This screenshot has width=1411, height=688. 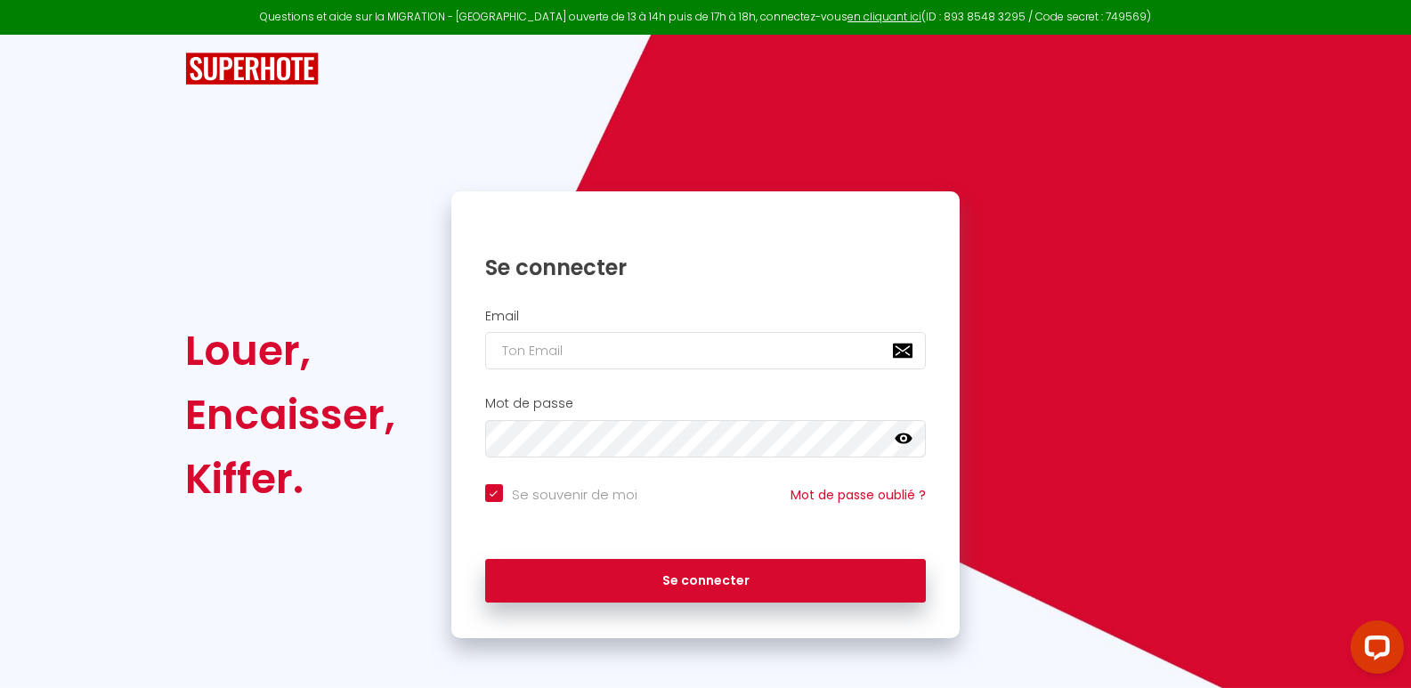 I want to click on div: Encaisser,, so click(x=290, y=415).